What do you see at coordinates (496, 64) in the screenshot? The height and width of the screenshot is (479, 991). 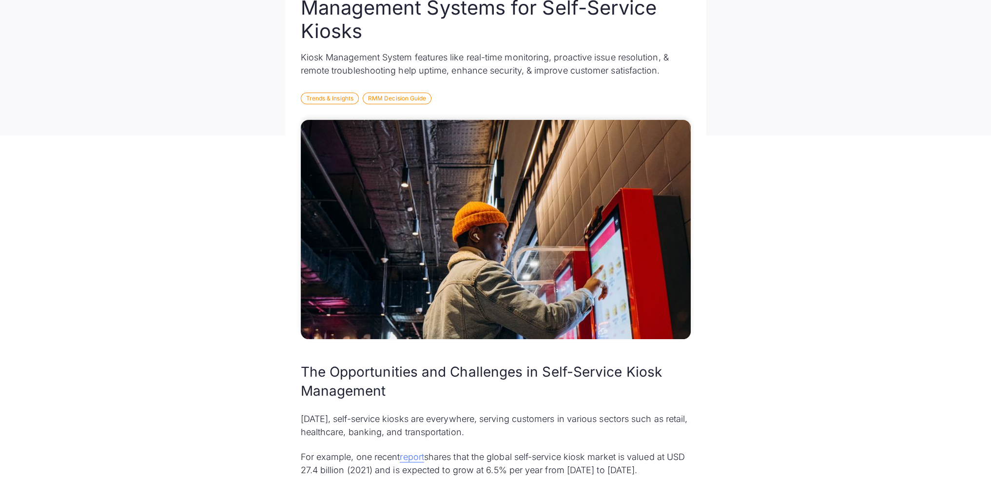 I see `p: Kiosk Management System features like real-time monitoring, proactive issue resolution, & remote ...` at bounding box center [496, 64].